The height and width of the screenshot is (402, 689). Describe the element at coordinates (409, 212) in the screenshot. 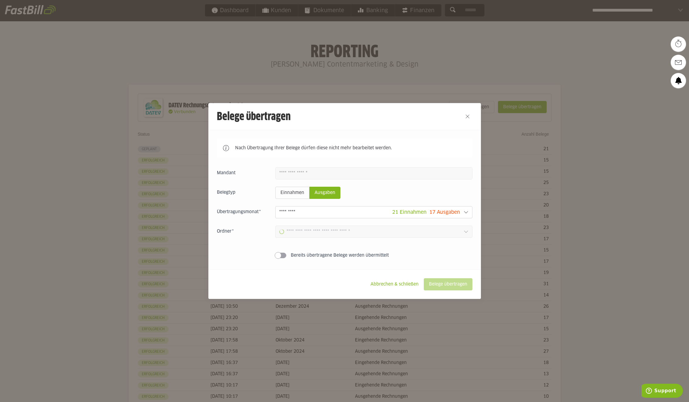

I see `span: 21 Einnahmen` at that location.